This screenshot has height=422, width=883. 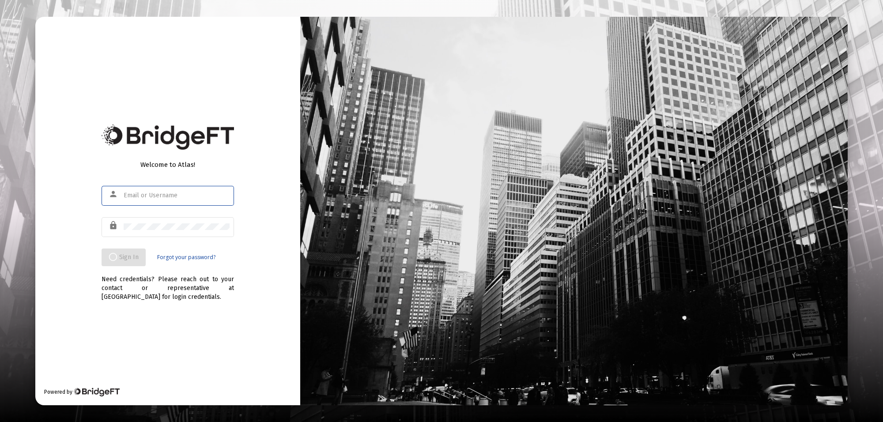 I want to click on input: Email or Username, so click(x=177, y=196).